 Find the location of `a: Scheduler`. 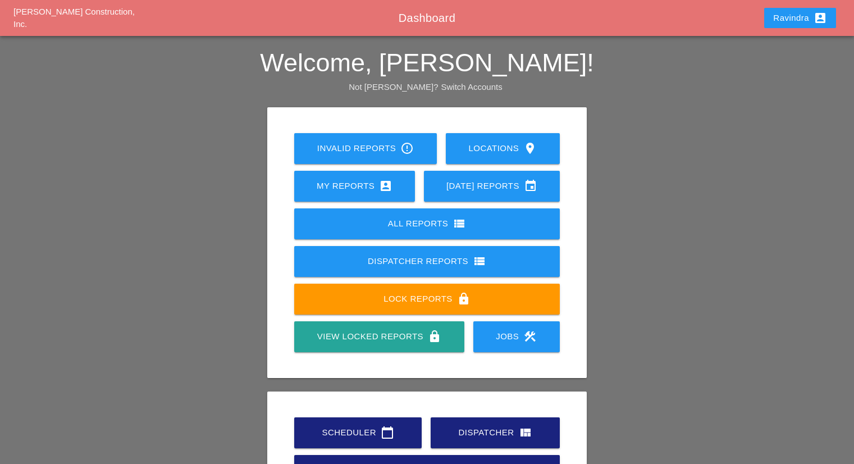

a: Scheduler is located at coordinates (358, 432).